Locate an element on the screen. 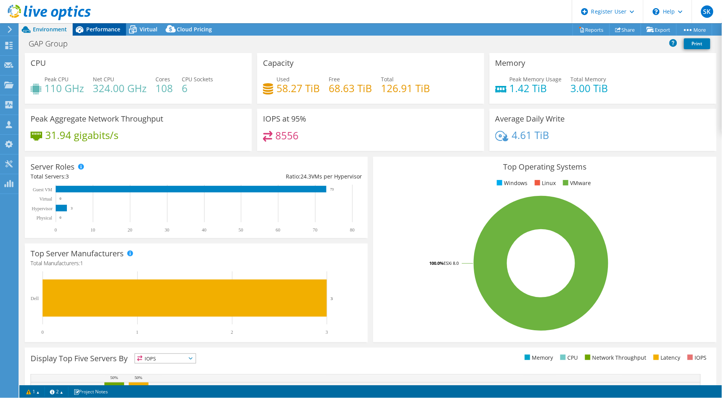 This screenshot has width=722, height=398. h4: Total Manufacturers: is located at coordinates (196, 263).